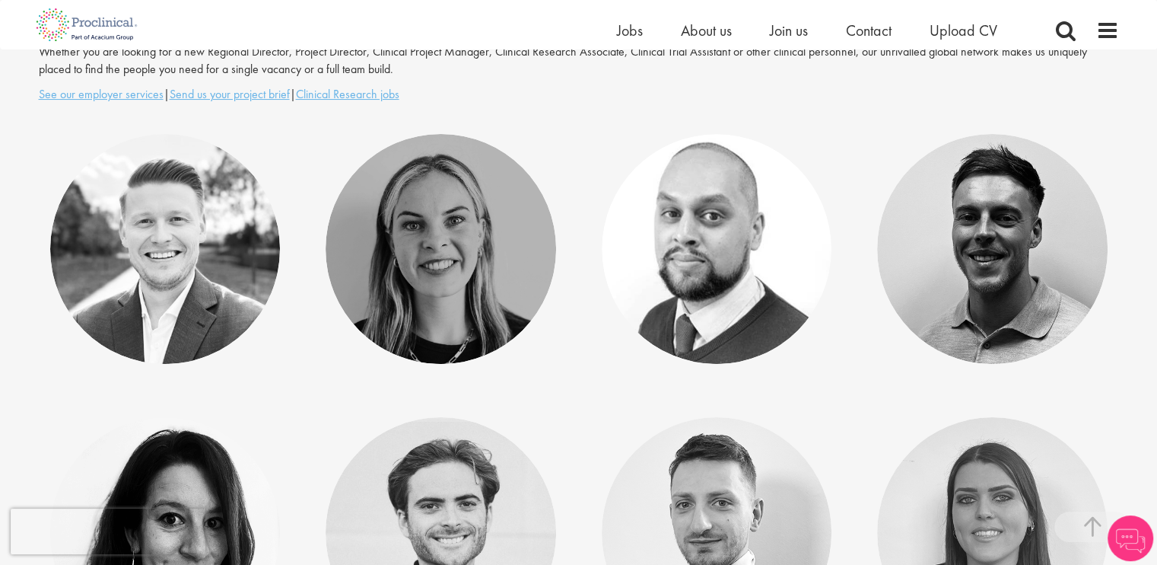 This screenshot has width=1157, height=565. Describe the element at coordinates (630, 30) in the screenshot. I see `a: Jobs` at that location.